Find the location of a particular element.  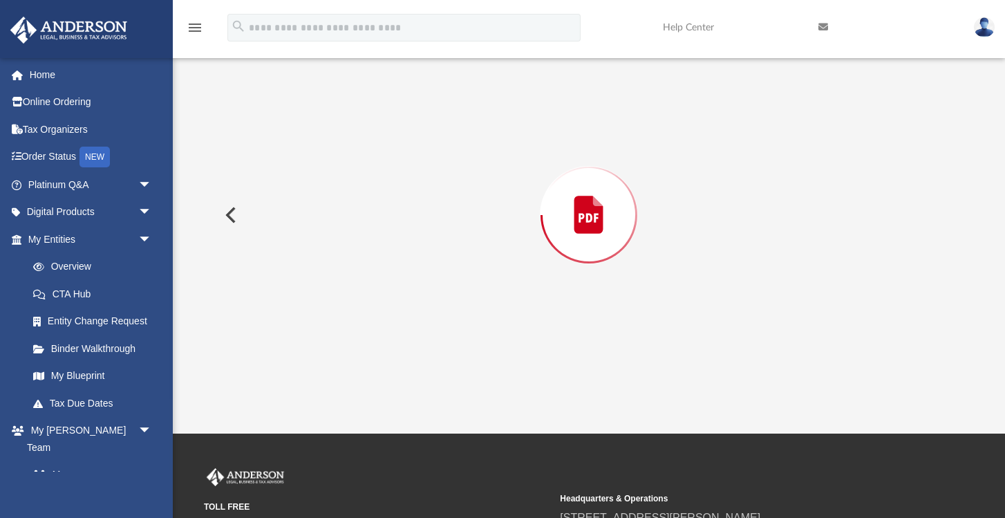

small: Headquarters & Operations is located at coordinates (733, 499).